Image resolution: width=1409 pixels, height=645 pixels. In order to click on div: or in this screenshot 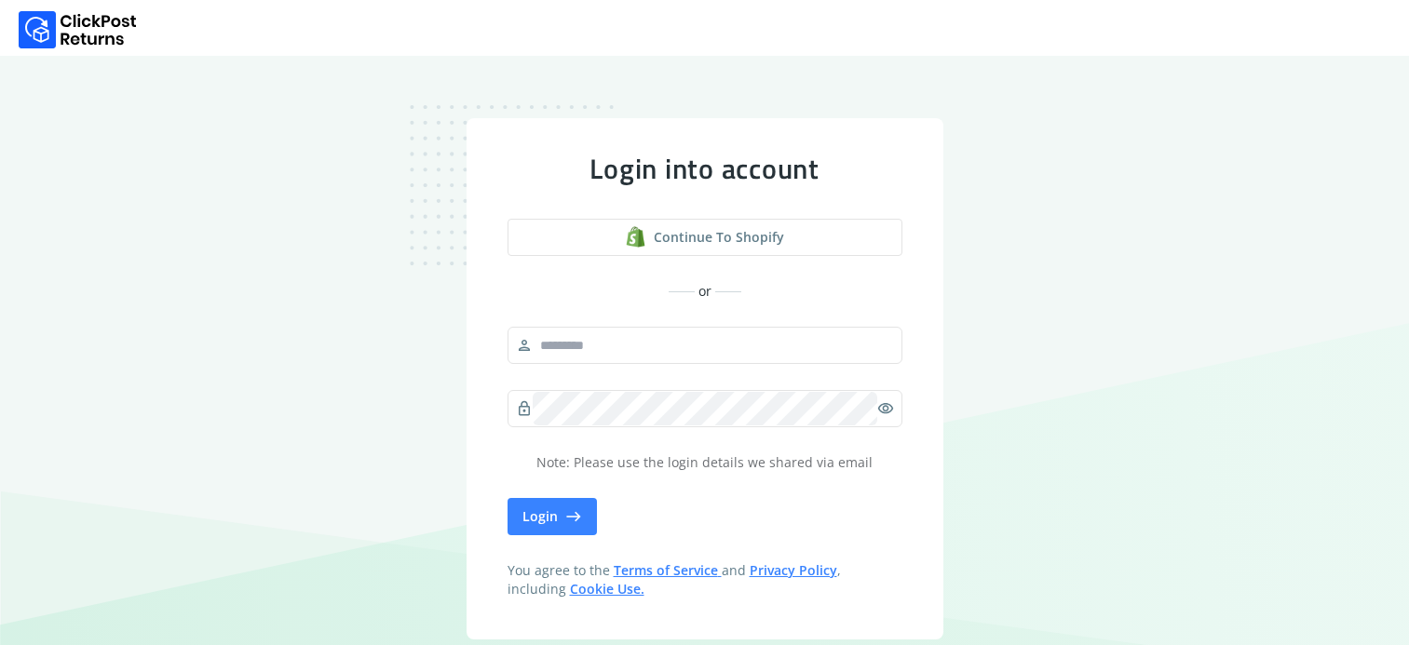, I will do `click(705, 291)`.